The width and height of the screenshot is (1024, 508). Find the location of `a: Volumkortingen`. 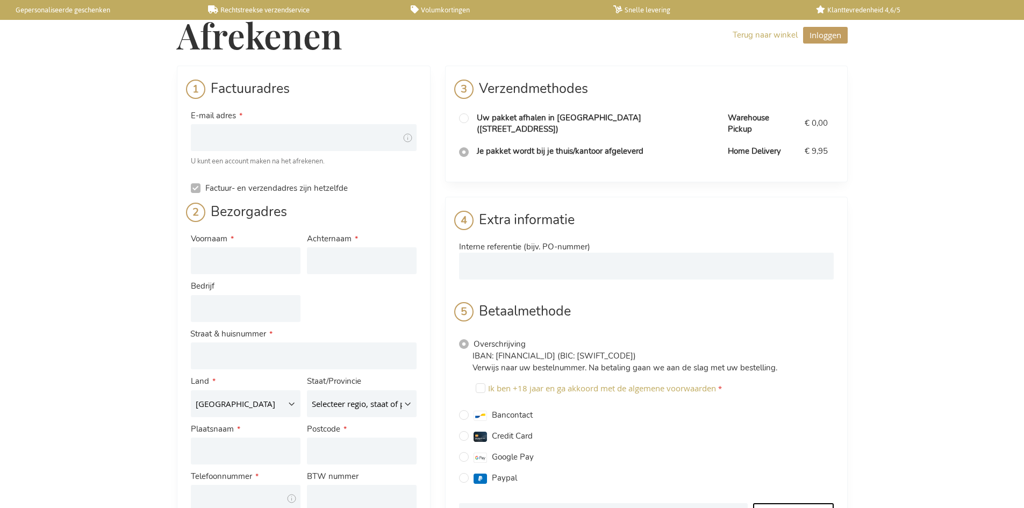

a: Volumkortingen is located at coordinates (503, 10).